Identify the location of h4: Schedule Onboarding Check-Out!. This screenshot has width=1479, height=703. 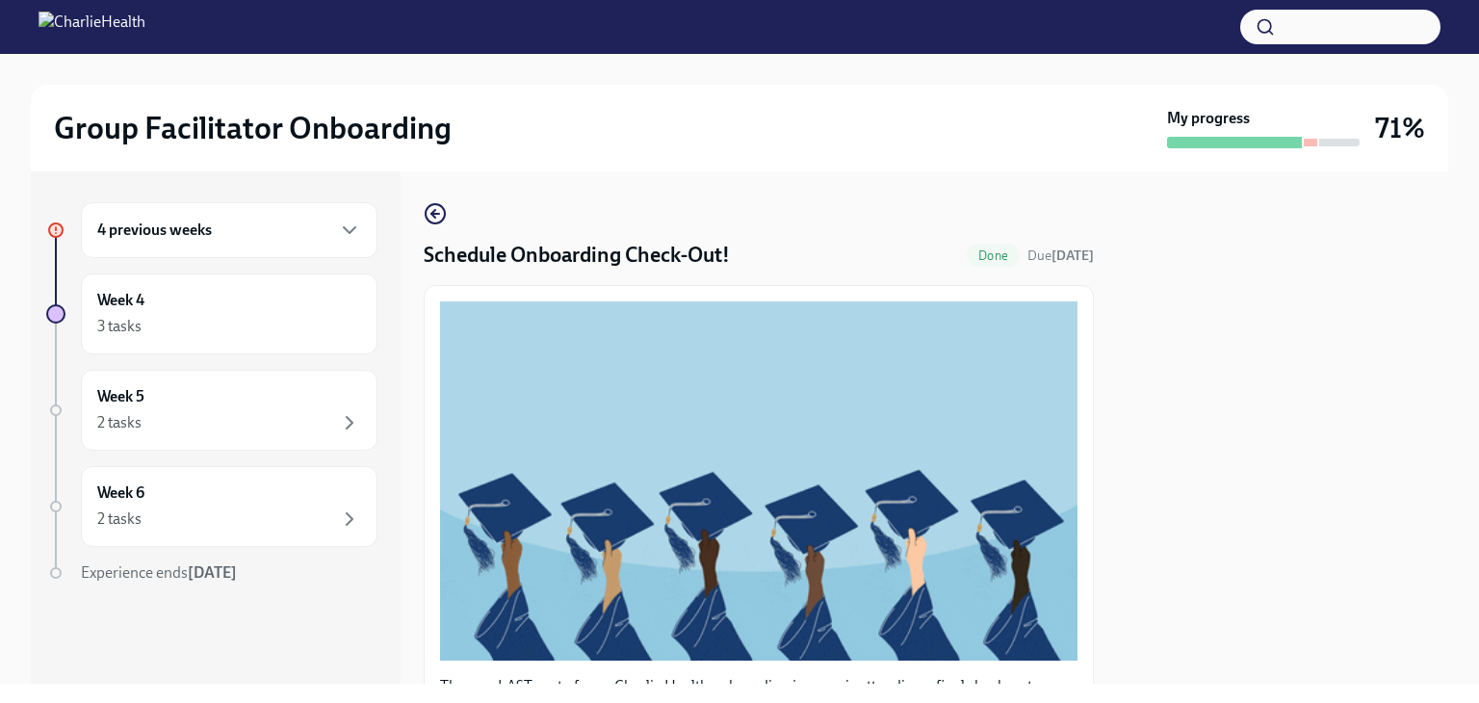
(577, 255).